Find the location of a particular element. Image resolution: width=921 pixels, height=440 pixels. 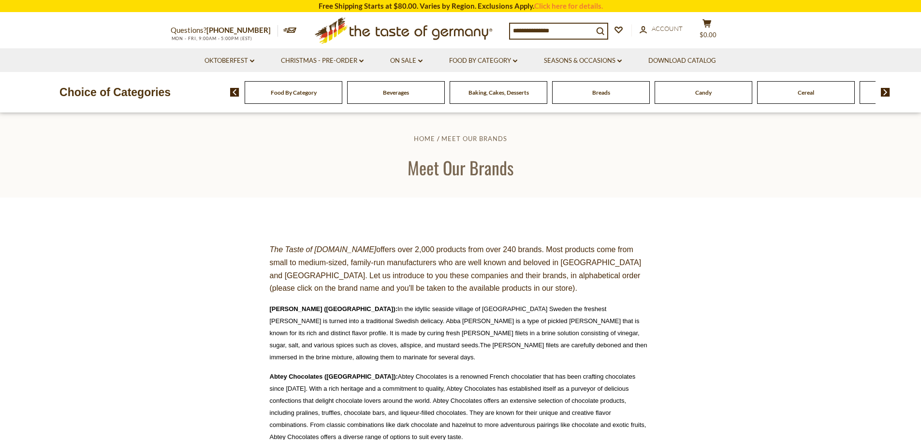

a: Cereal is located at coordinates (806, 92).